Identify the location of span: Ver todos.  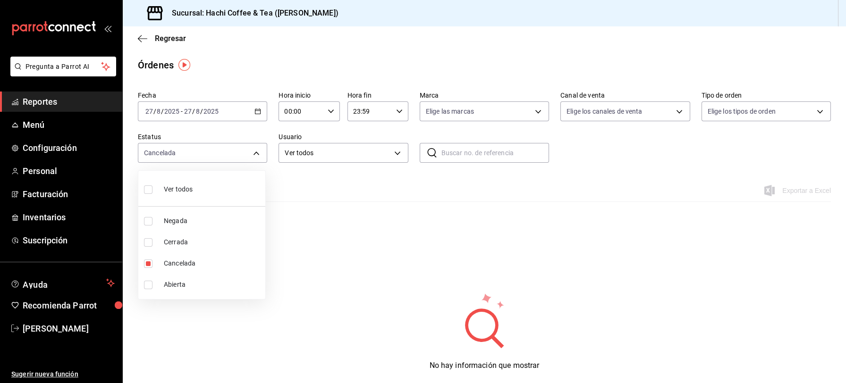
(178, 189).